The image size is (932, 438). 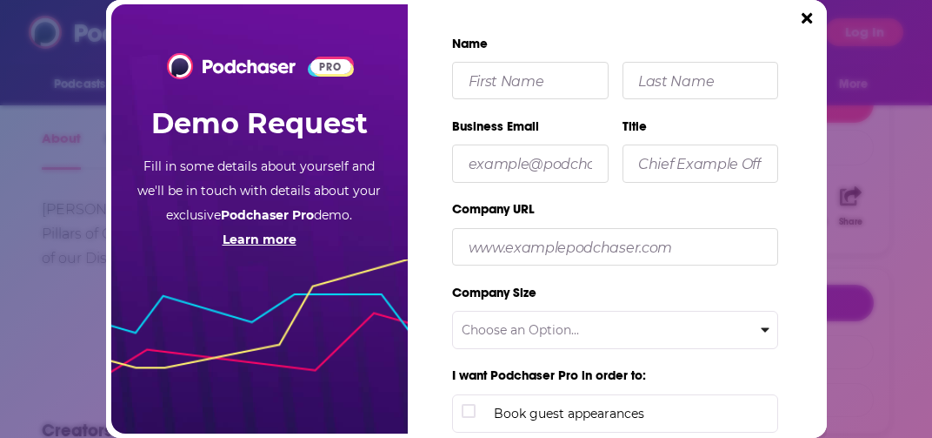 What do you see at coordinates (331, 66) in the screenshot?
I see `span: PRO` at bounding box center [331, 66].